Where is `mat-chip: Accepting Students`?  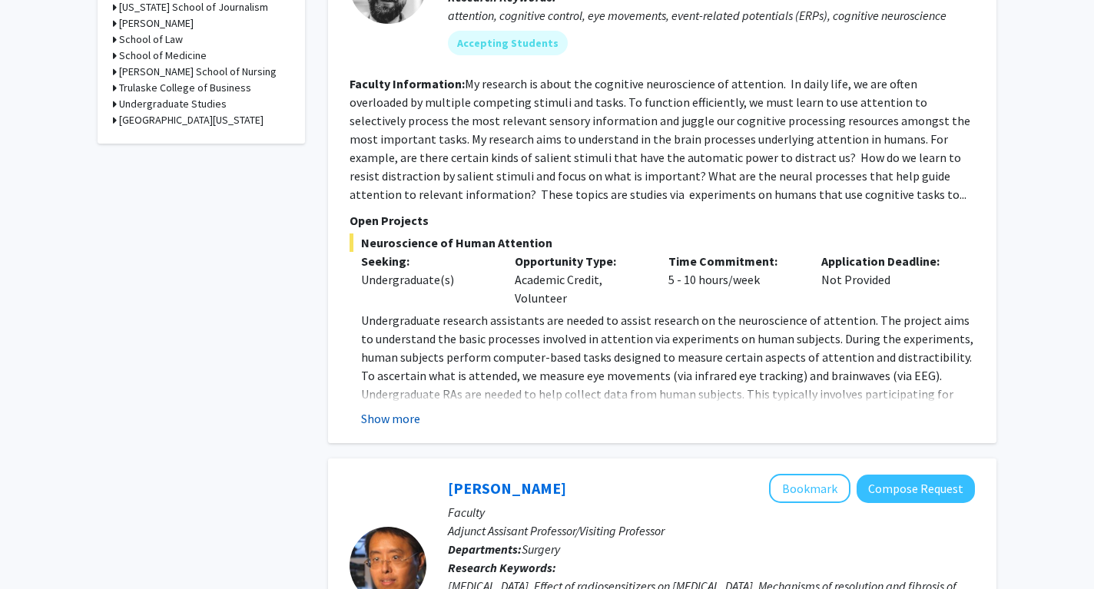
mat-chip: Accepting Students is located at coordinates (508, 43).